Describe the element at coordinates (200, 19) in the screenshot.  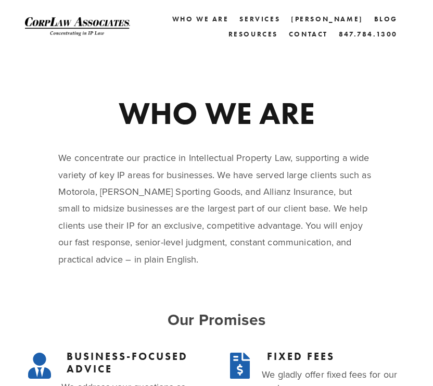
I see `a: Who We Are` at that location.